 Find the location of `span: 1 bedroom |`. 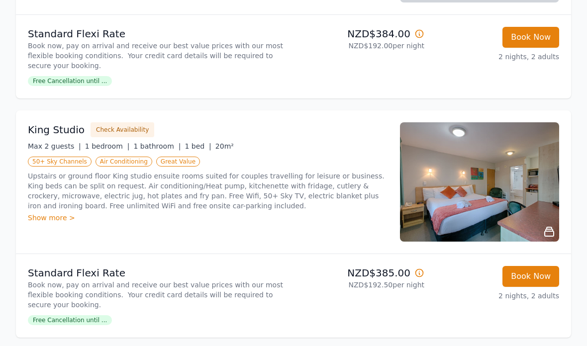

span: 1 bedroom | is located at coordinates (107, 146).